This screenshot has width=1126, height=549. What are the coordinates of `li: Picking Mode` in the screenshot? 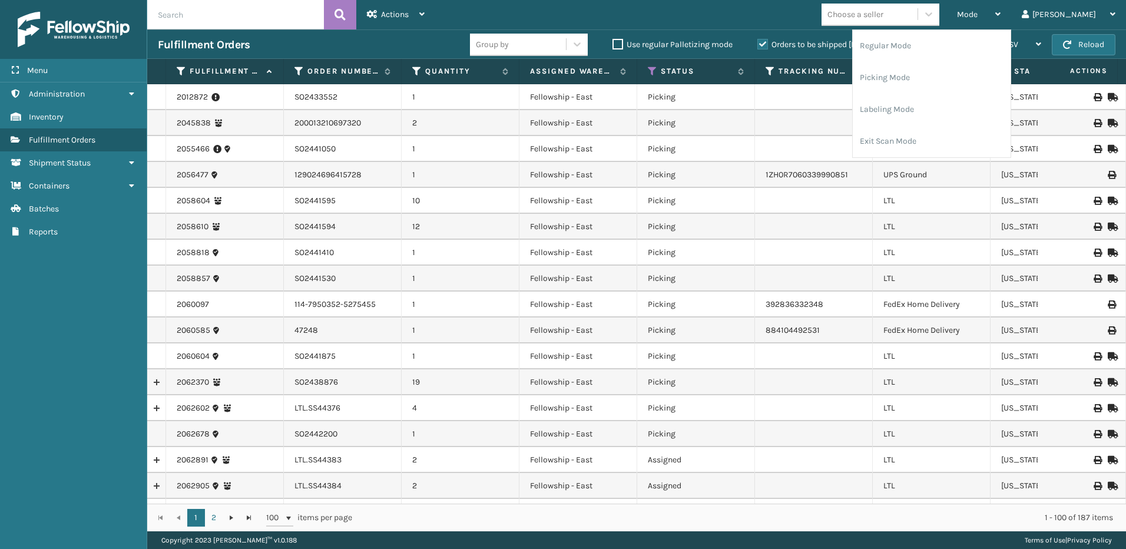 It's located at (932, 78).